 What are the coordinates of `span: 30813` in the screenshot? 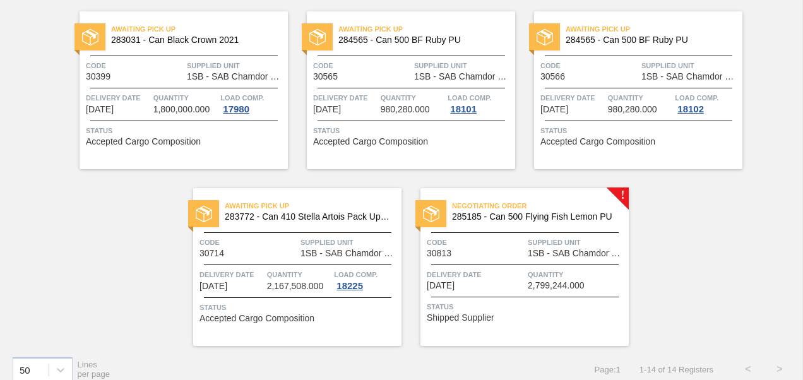 It's located at (439, 253).